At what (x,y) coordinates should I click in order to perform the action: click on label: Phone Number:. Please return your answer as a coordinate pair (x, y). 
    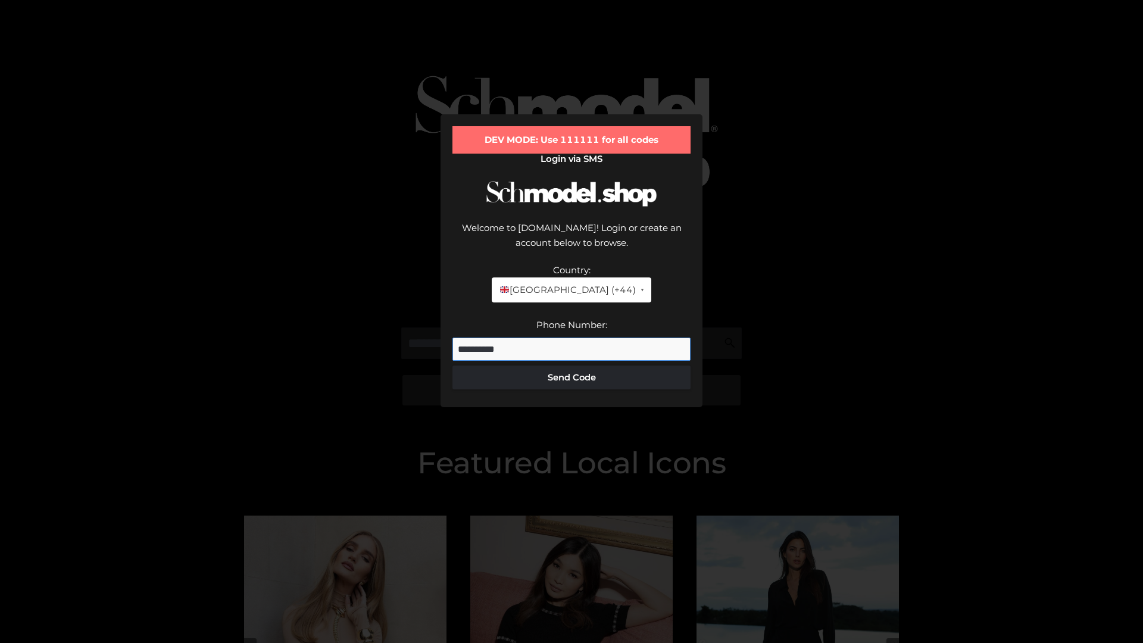
    Looking at the image, I should click on (572, 325).